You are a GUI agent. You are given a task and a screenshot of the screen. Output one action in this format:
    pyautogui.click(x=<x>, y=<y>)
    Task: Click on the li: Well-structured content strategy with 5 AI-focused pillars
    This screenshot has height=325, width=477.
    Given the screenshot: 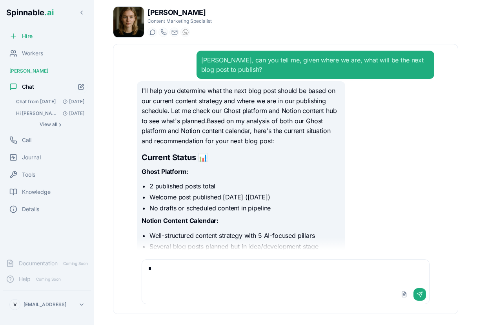 What is the action you would take?
    pyautogui.click(x=245, y=235)
    